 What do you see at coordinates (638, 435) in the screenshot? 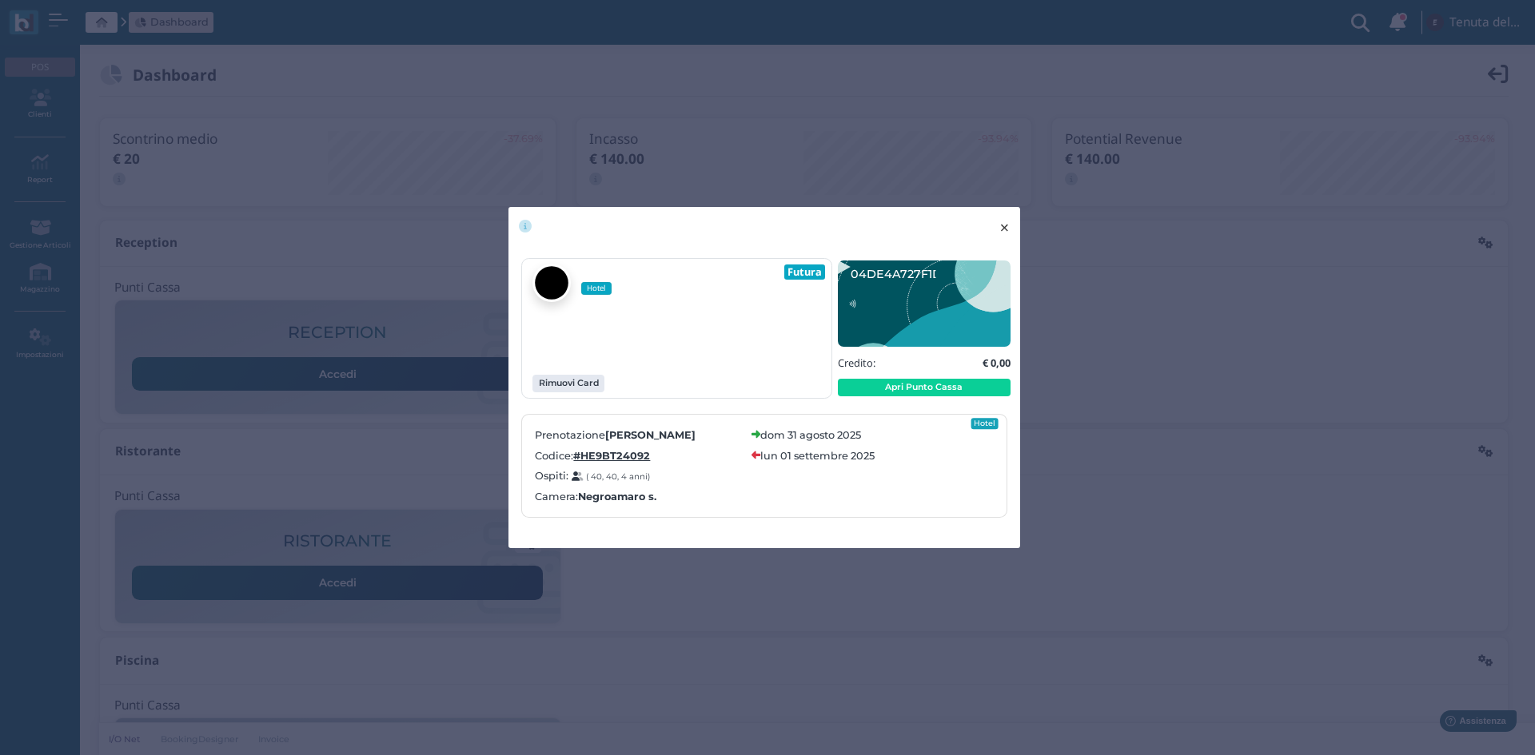
I see `label: Prenotazione` at bounding box center [638, 435].